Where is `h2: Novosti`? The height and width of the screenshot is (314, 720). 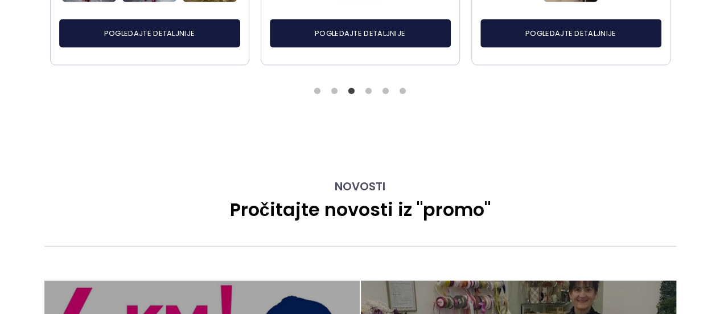
h2: Novosti is located at coordinates (360, 186).